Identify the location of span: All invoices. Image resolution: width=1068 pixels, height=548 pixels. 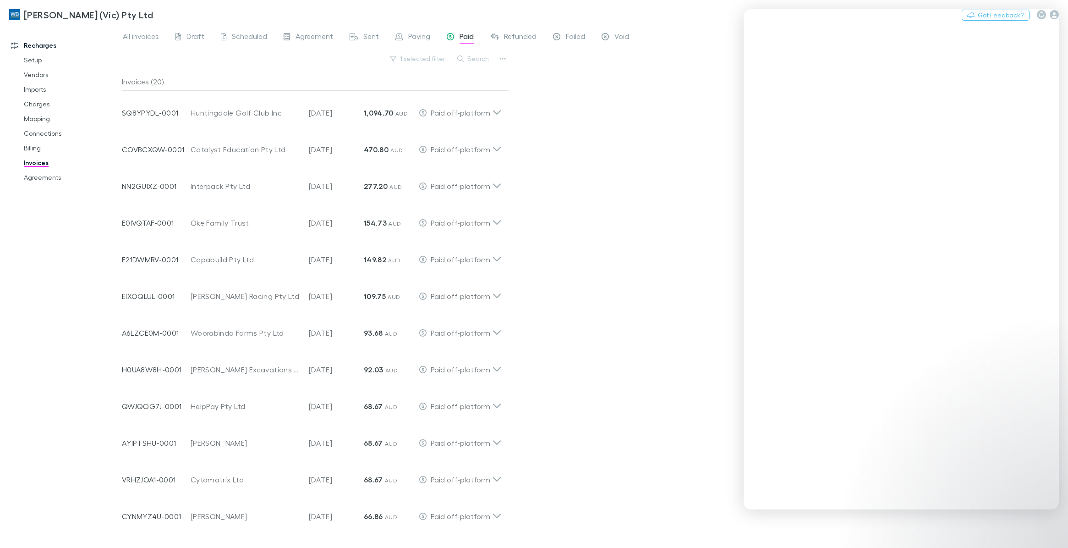
(141, 38).